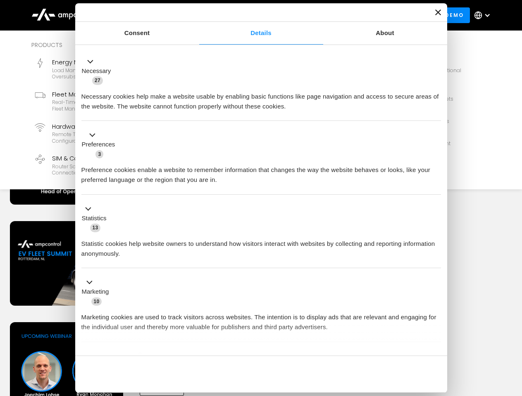  I want to click on div: Statistic cookies help website owners to understand how visitors interact with websites by collec..., so click(261, 246).